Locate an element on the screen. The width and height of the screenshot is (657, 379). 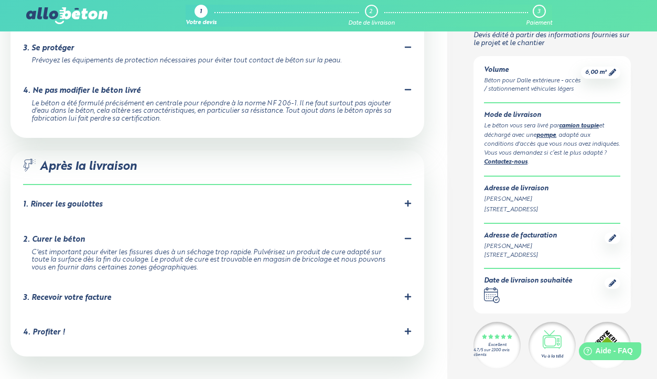
div: Paiement is located at coordinates (539, 23).